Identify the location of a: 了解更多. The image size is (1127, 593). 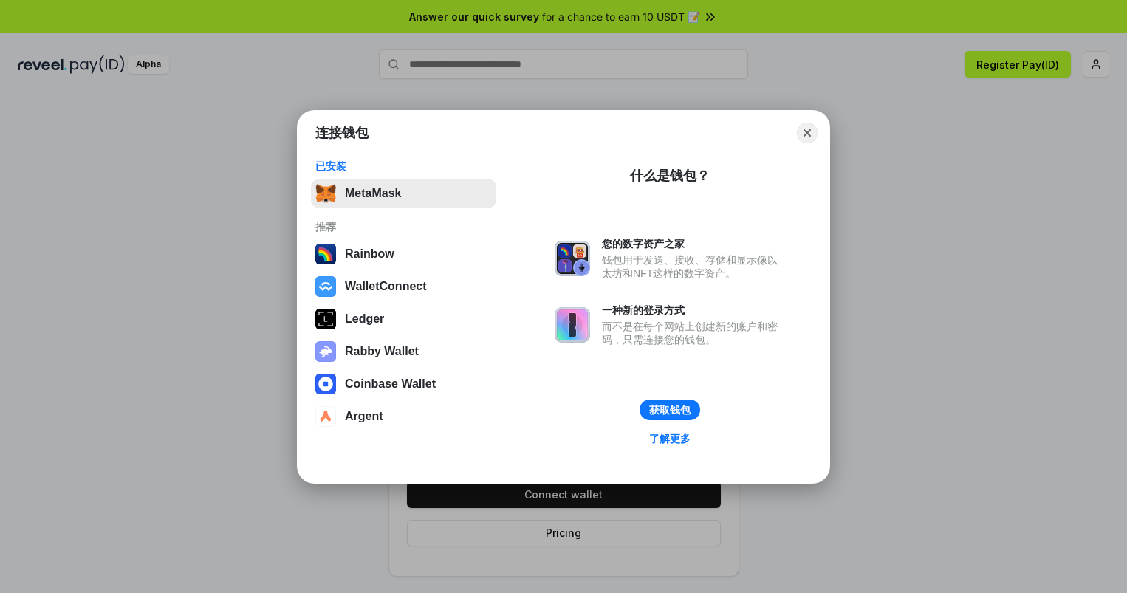
(670, 439).